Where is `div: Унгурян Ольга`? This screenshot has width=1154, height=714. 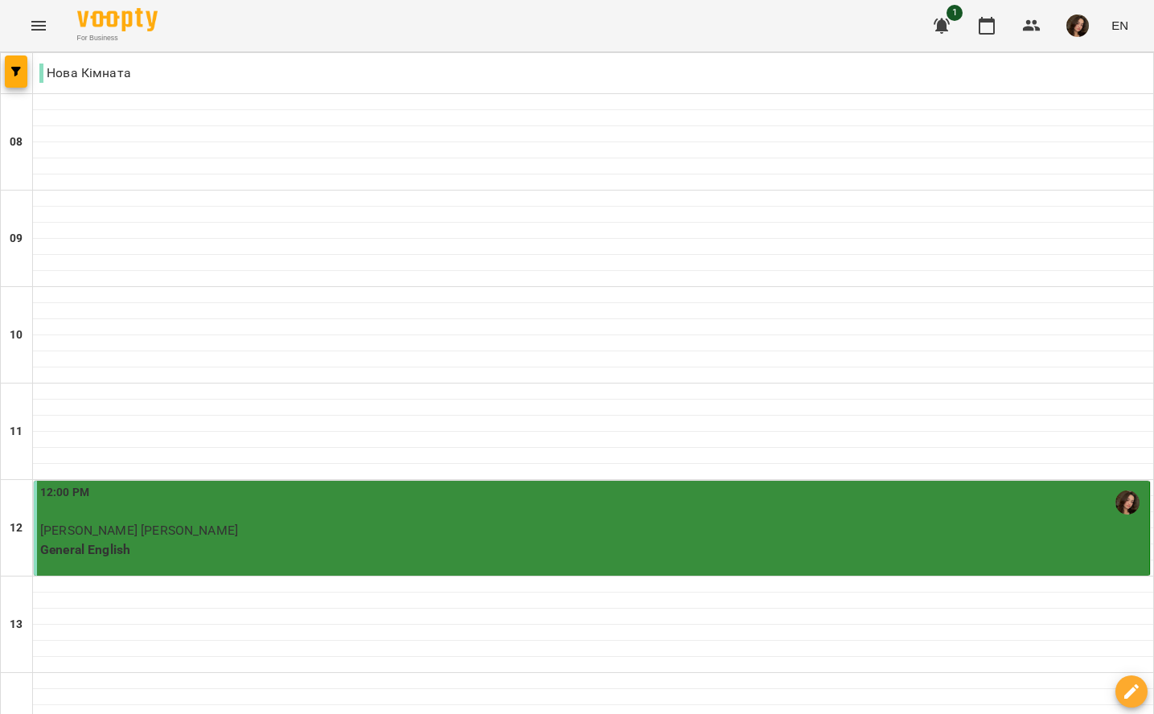 div: Унгурян Ольга is located at coordinates (1127, 502).